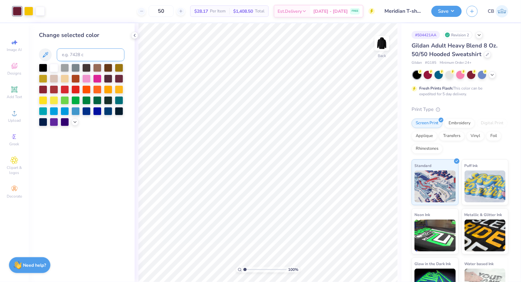 The image size is (521, 282). I want to click on input: Untitled Design, so click(403, 11).